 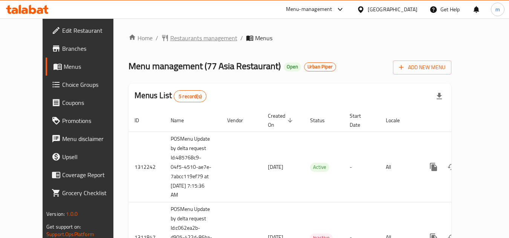 I want to click on span: Version:, so click(x=55, y=214).